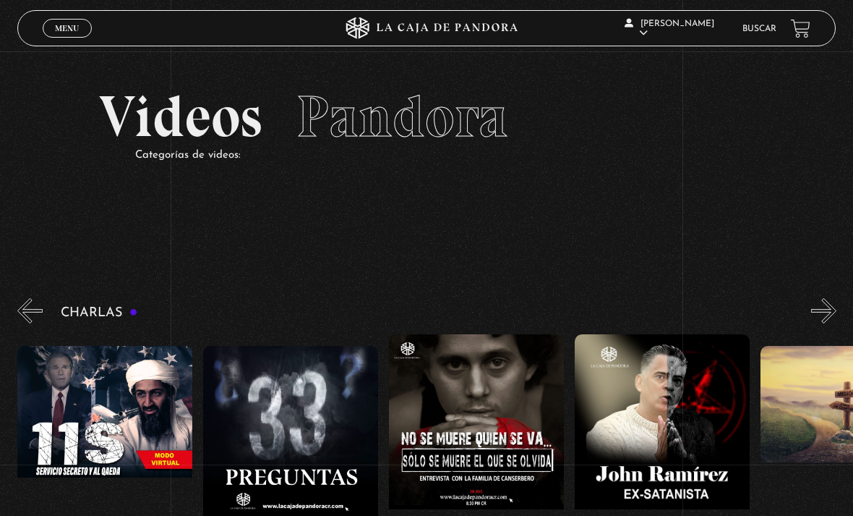 This screenshot has height=516, width=853. I want to click on p: Categorías de videos:, so click(445, 155).